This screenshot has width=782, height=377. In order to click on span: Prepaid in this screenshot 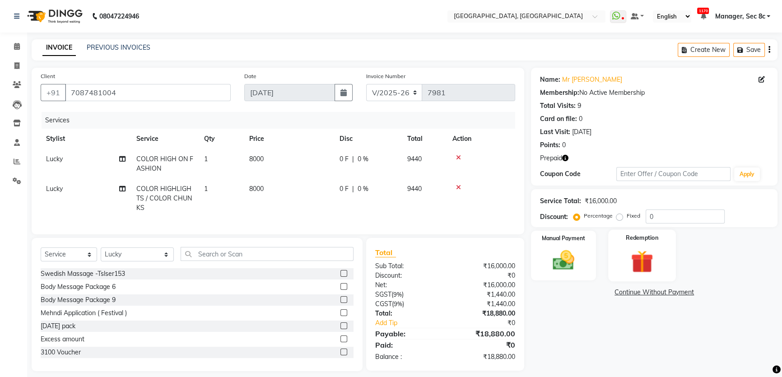, I will do `click(551, 158)`.